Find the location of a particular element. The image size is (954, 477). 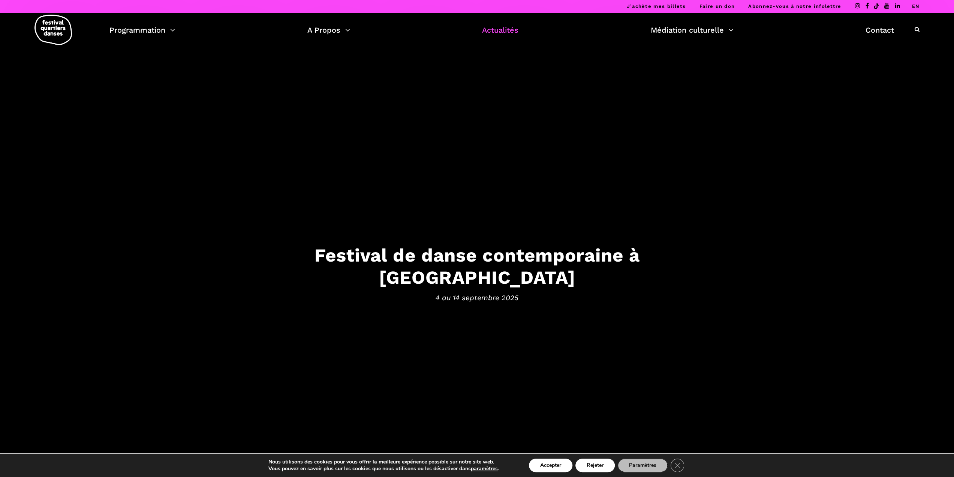

p: Nous utilisons des cookies pour vous offrir la meilleure expérience possible sur notre site web. is located at coordinates (384, 462).